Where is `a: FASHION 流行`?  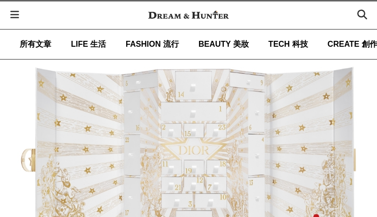
a: FASHION 流行 is located at coordinates (152, 44).